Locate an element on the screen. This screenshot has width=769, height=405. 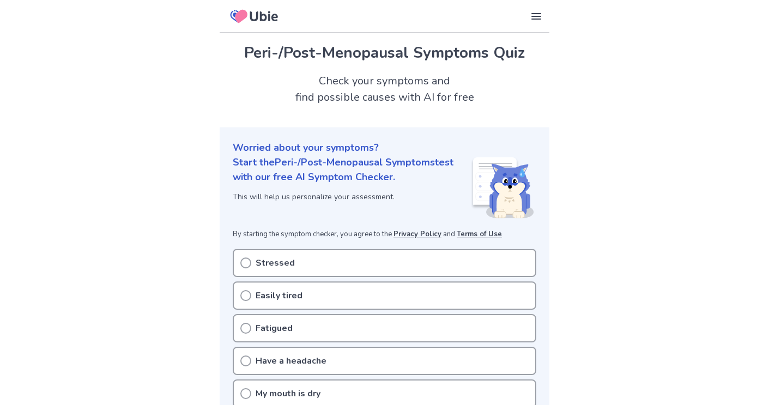
p: By starting the symptom checker, you agree to the and is located at coordinates (384, 235).